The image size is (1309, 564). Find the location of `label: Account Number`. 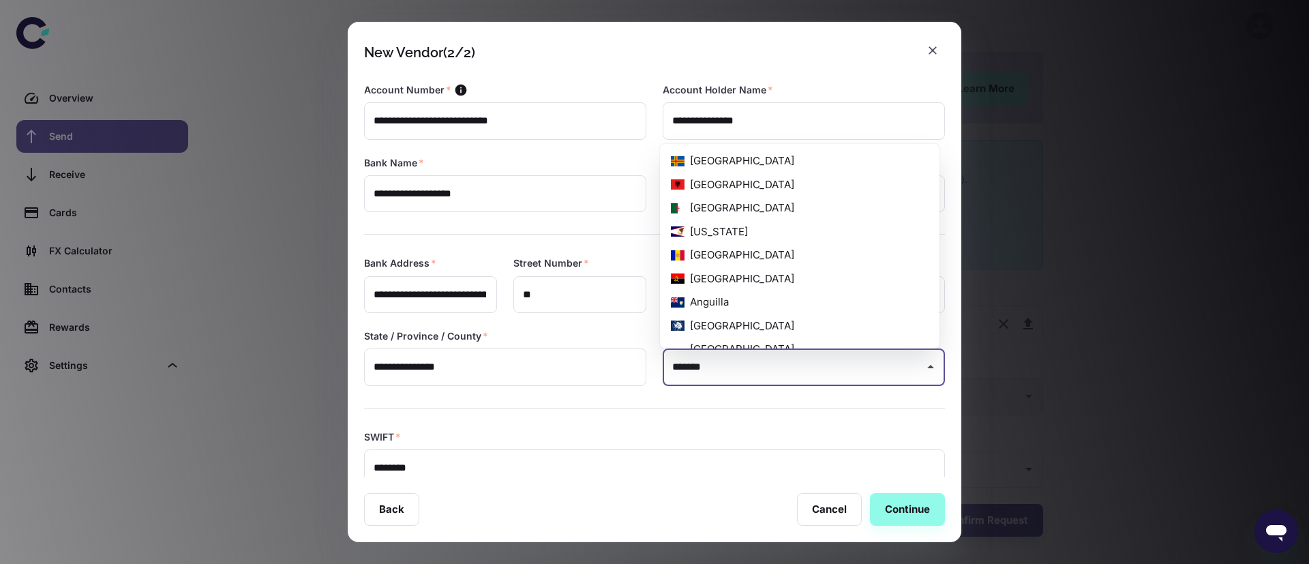

label: Account Number is located at coordinates (408, 90).